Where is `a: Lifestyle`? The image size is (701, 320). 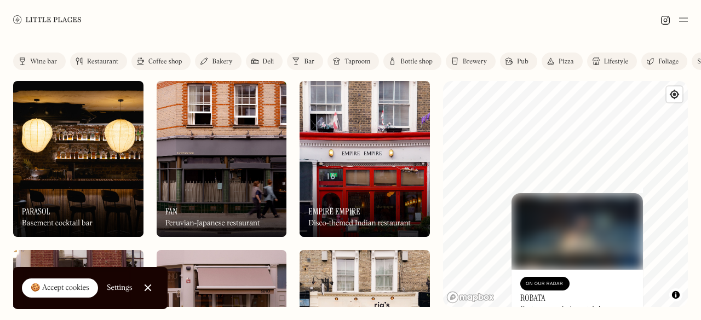
a: Lifestyle is located at coordinates (612, 61).